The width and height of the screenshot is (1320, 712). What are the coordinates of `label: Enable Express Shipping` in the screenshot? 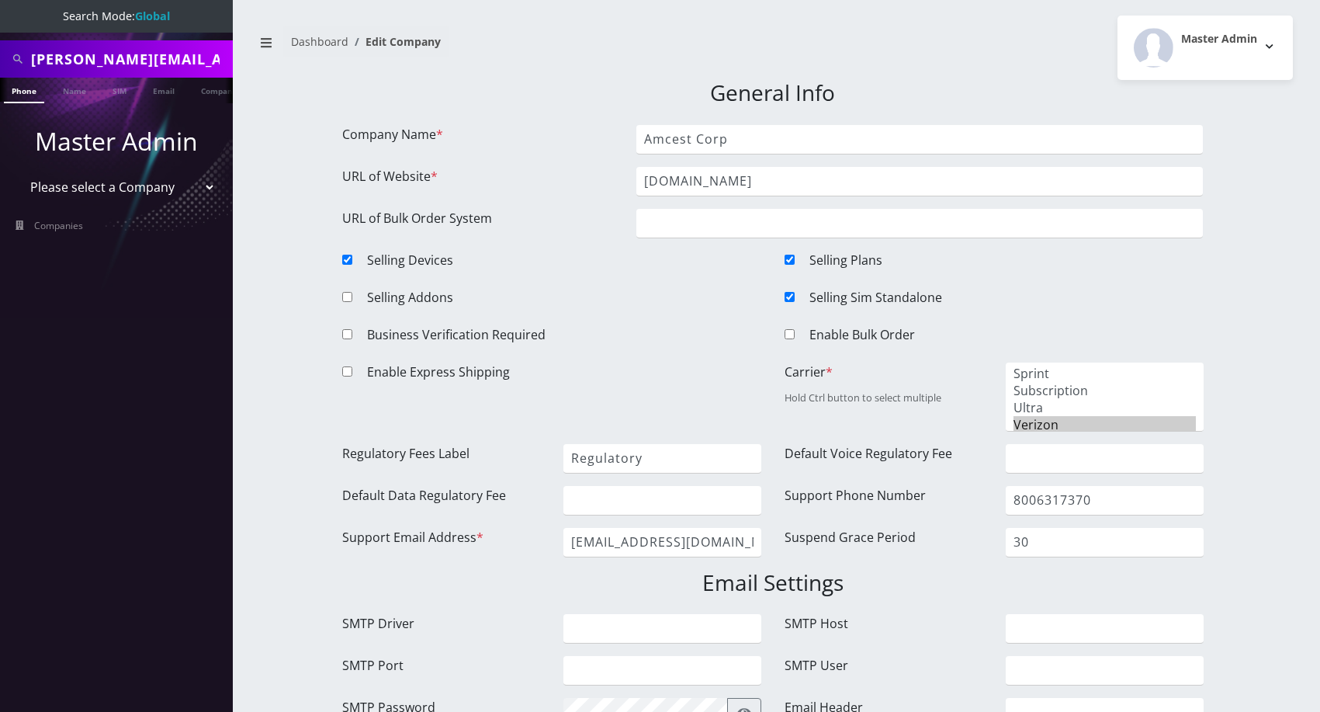 It's located at (438, 372).